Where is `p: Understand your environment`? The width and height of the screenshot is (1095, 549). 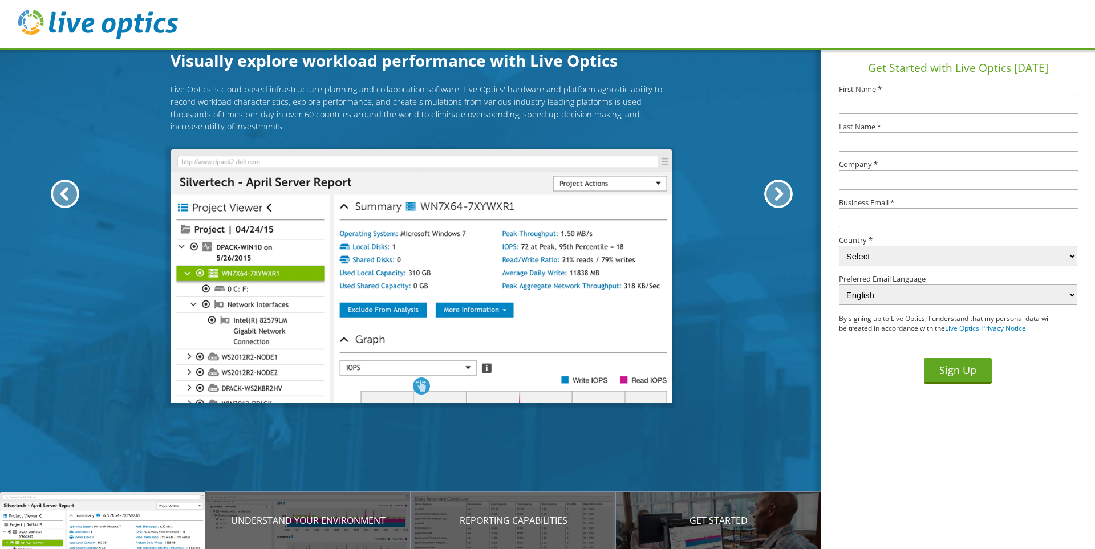 p: Understand your environment is located at coordinates (308, 521).